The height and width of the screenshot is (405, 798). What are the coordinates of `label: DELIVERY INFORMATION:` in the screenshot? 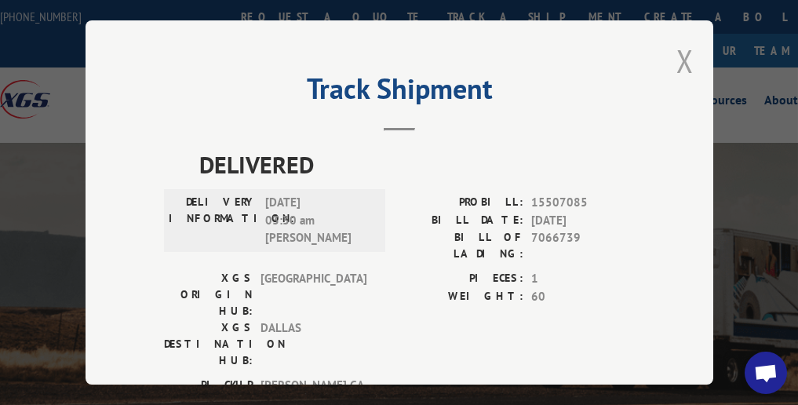 It's located at (213, 220).